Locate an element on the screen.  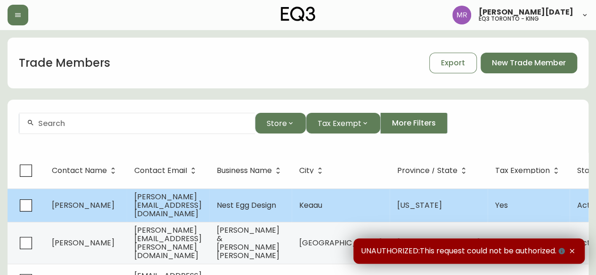
h1: Trade Members is located at coordinates (65, 63).